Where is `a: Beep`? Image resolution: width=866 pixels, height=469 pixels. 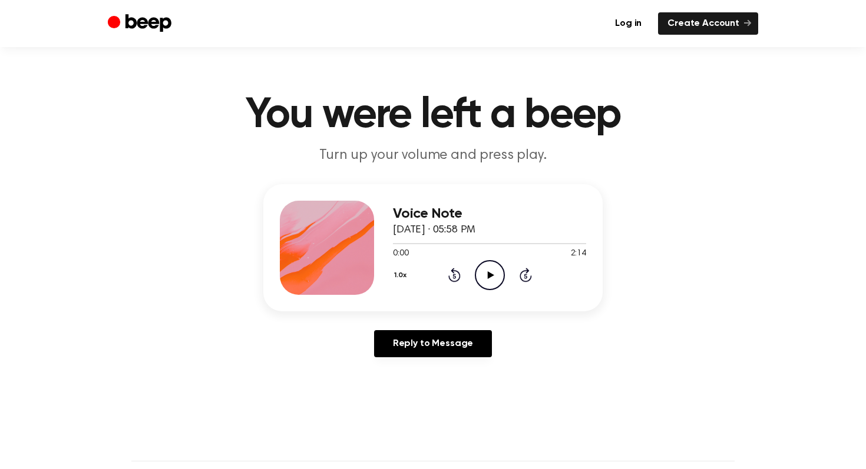
a: Beep is located at coordinates (141, 24).